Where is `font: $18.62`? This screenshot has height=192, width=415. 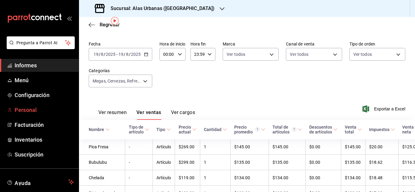
font: $18.62 is located at coordinates (376, 163).